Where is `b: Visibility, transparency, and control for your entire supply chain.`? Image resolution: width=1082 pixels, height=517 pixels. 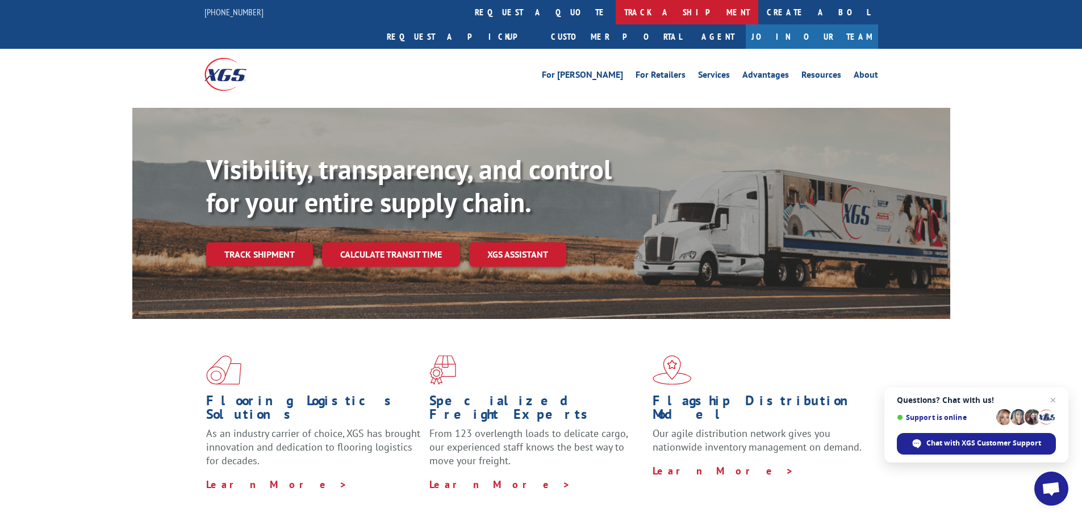 b: Visibility, transparency, and control for your entire supply chain. is located at coordinates (409, 186).